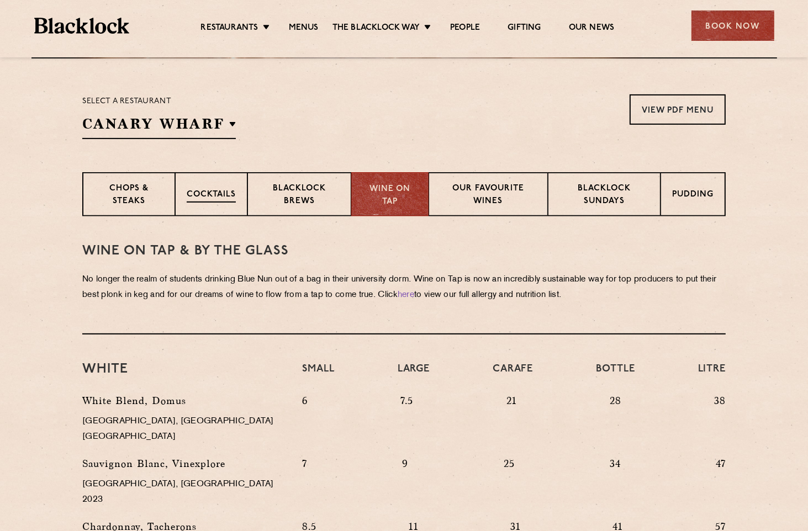  What do you see at coordinates (405, 485) in the screenshot?
I see `p: 9` at bounding box center [405, 485].